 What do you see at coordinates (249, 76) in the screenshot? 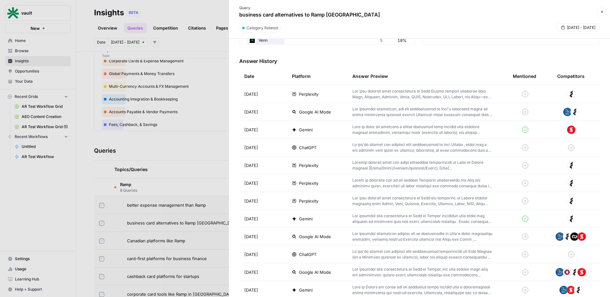
I see `div: Date` at bounding box center [249, 76].